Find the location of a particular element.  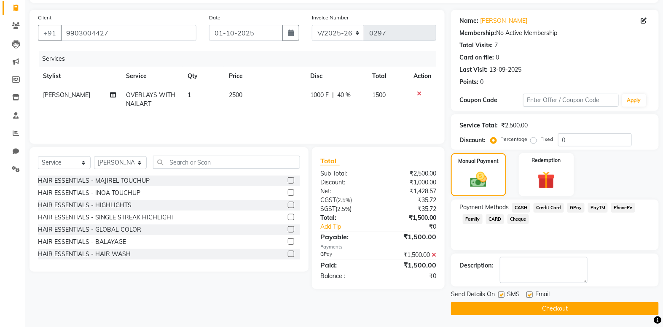

th: Service is located at coordinates (152, 76).